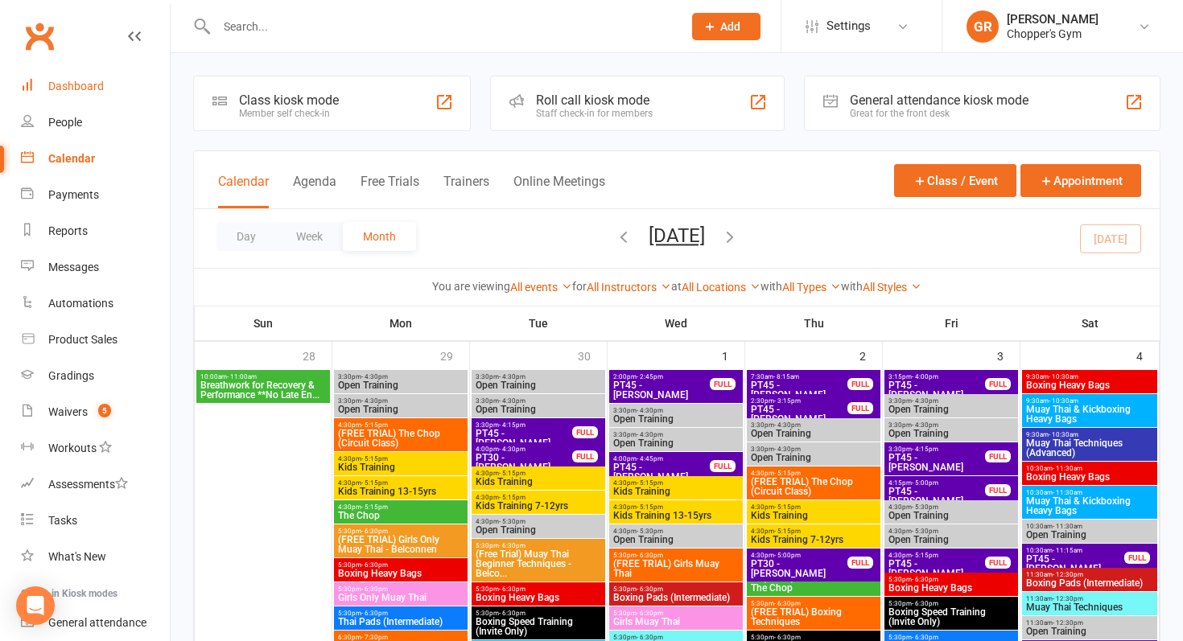 Image resolution: width=1183 pixels, height=641 pixels. What do you see at coordinates (73, 195) in the screenshot?
I see `div: Payments` at bounding box center [73, 195].